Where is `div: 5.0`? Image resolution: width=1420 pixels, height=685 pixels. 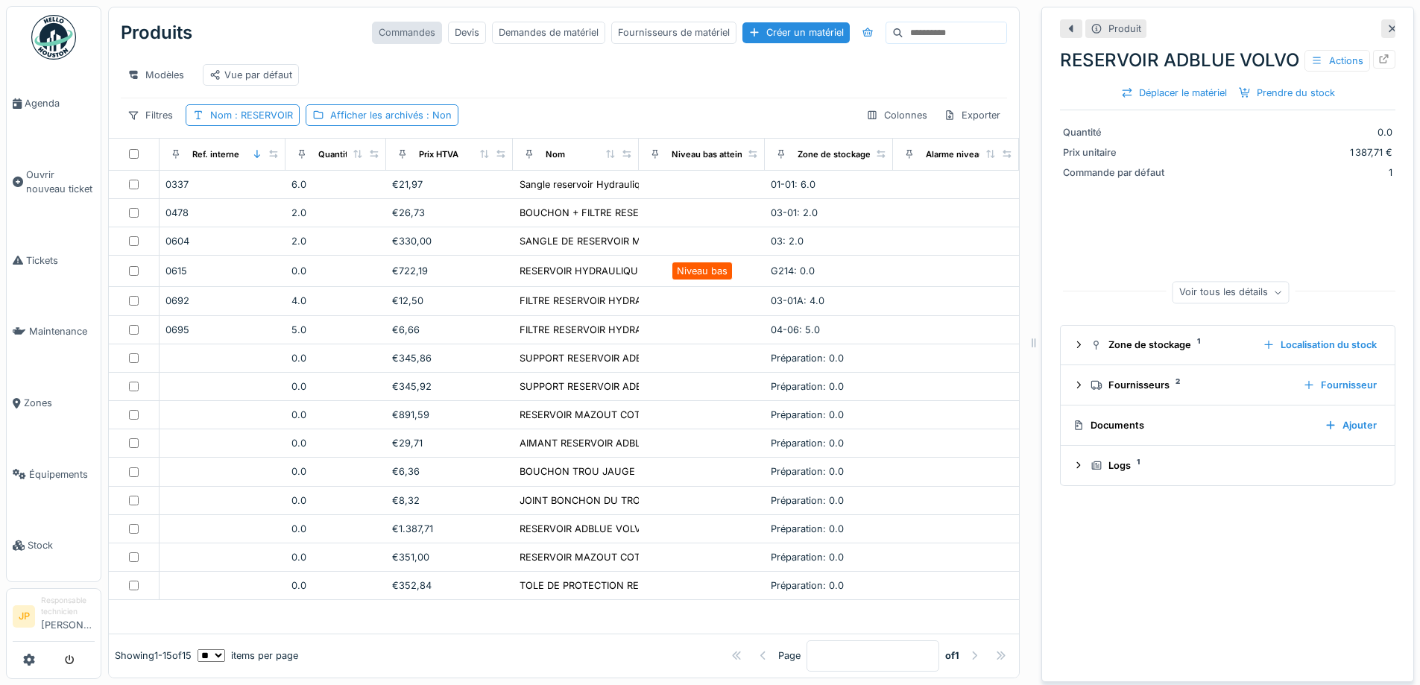
div: 5.0 is located at coordinates (335, 329).